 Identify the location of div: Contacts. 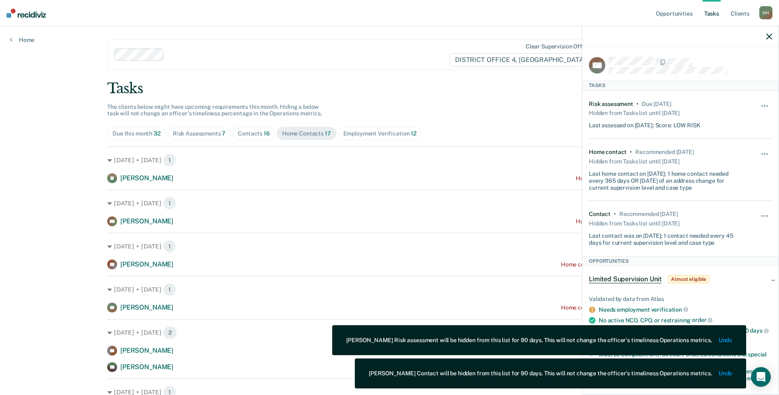
(254, 134).